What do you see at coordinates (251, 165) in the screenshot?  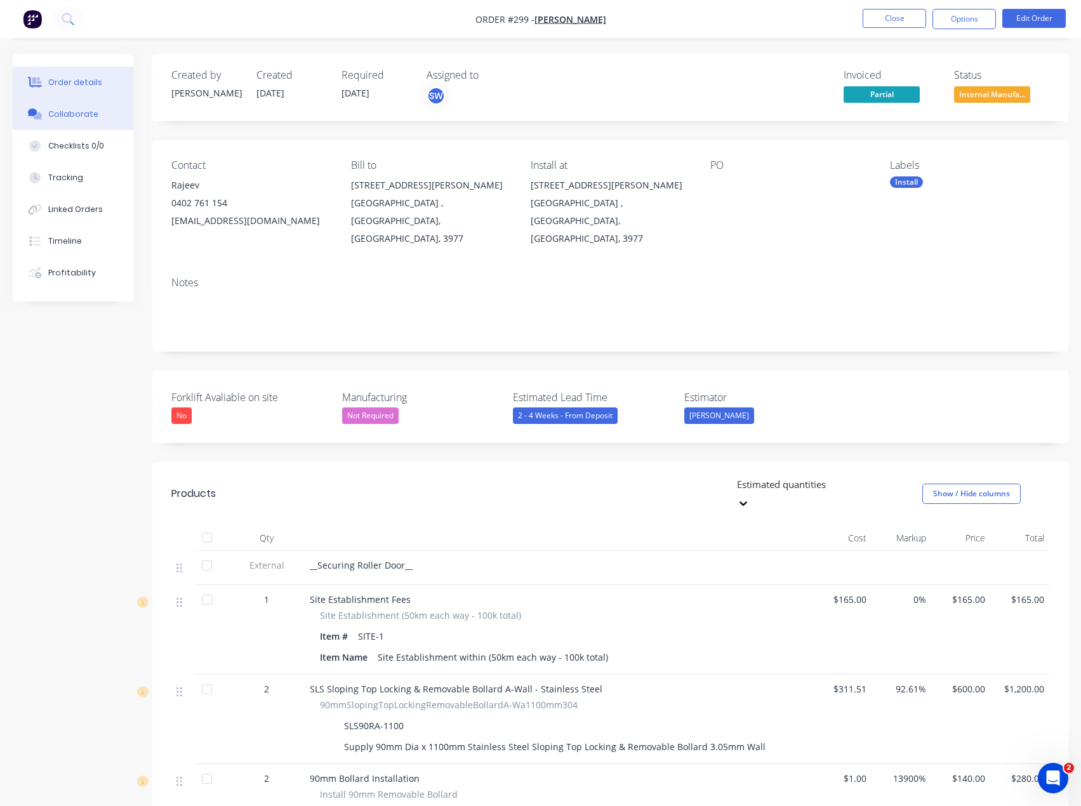 I see `div: Contact` at bounding box center [251, 165].